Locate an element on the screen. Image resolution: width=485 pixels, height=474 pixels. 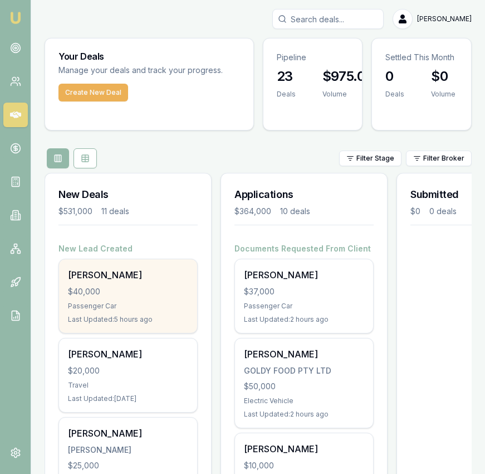
div: $10,000 is located at coordinates (304, 465).